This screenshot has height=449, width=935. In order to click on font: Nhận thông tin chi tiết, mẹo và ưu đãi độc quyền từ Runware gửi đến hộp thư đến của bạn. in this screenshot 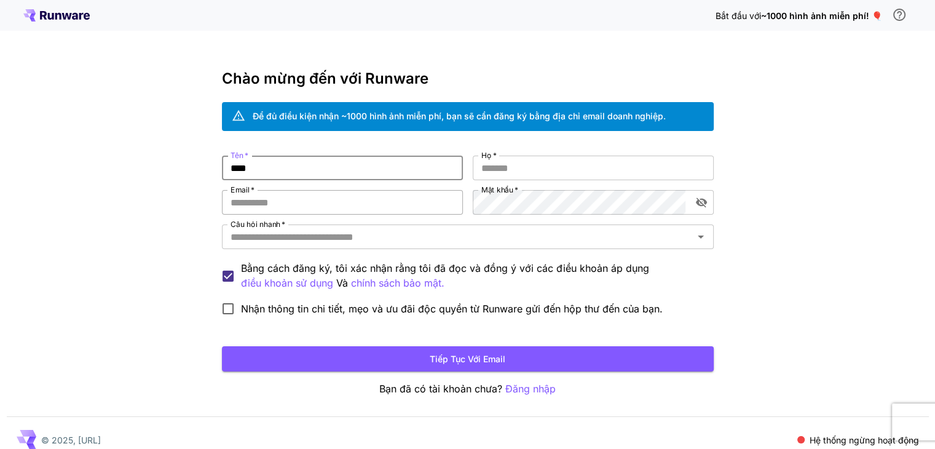, I will do `click(452, 308)`.